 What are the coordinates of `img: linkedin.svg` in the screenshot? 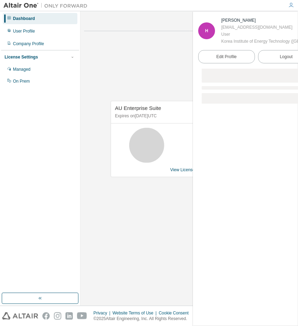 It's located at (69, 316).